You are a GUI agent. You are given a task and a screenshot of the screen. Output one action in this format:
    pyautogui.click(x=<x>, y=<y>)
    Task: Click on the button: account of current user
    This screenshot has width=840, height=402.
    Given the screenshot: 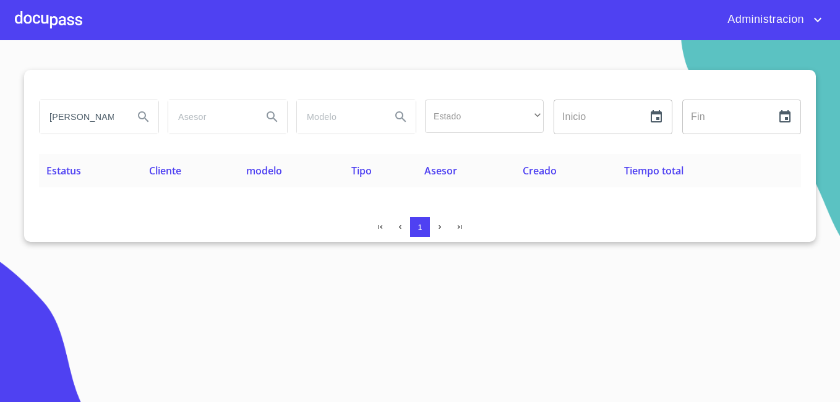 What is the action you would take?
    pyautogui.click(x=771, y=20)
    